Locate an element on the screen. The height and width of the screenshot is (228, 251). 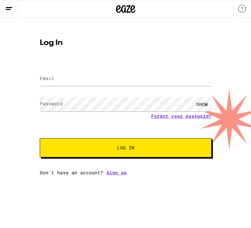
div: Don't have an account? is located at coordinates (126, 173).